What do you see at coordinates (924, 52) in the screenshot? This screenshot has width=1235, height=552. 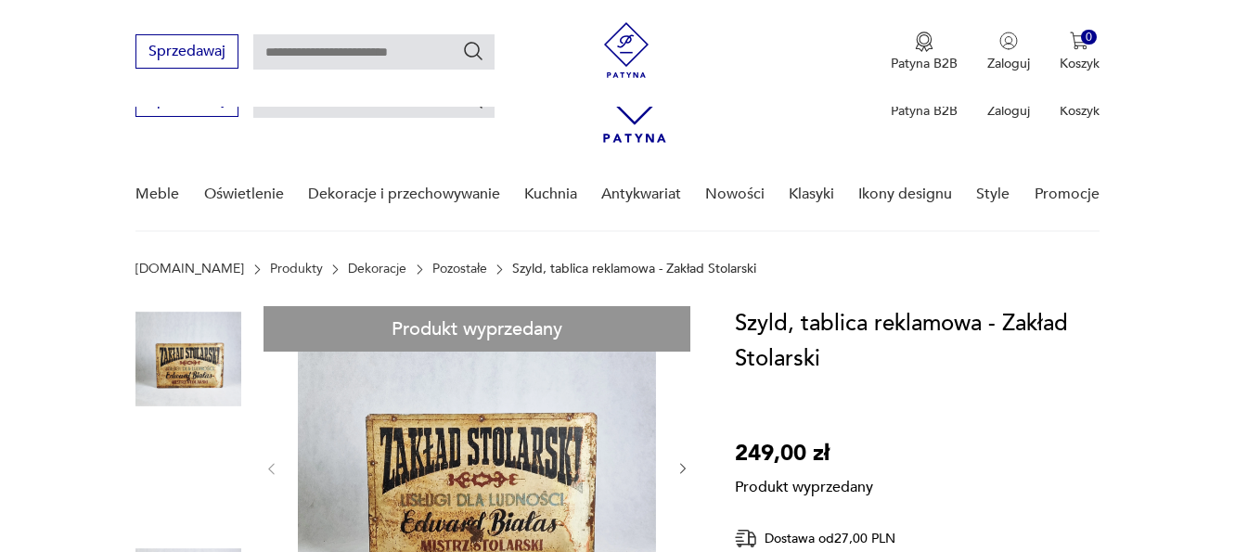 I see `a: Ikona medaluPatyna B2B` at bounding box center [924, 52].